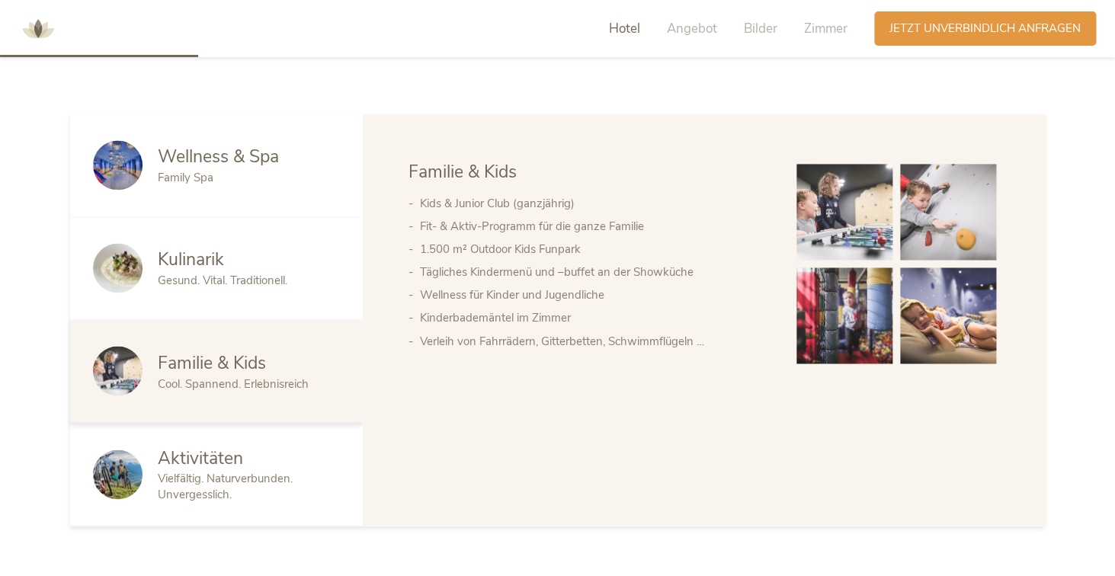 The height and width of the screenshot is (576, 1115). I want to click on span: Kulinarik, so click(191, 259).